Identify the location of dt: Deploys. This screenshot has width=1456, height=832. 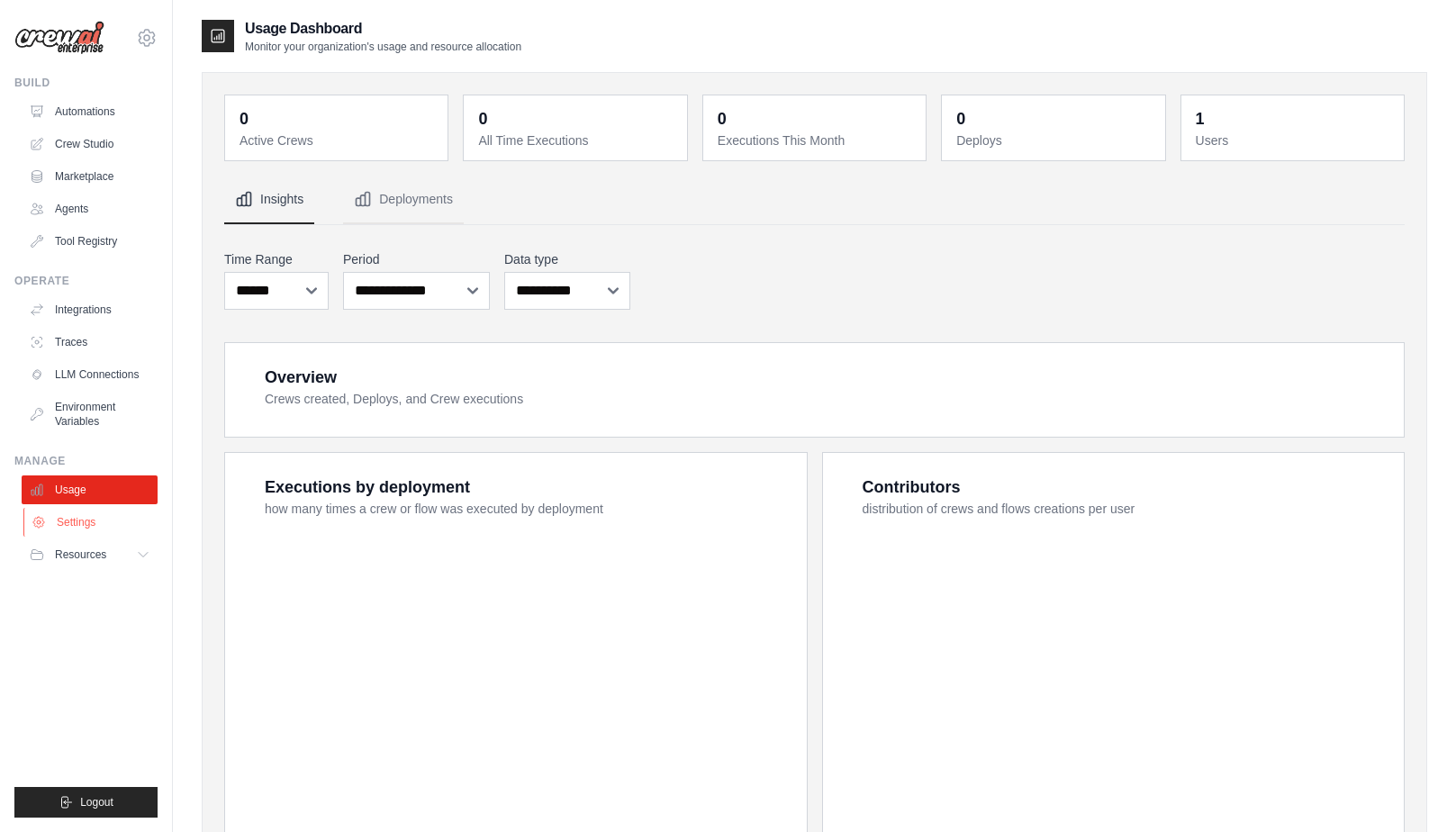
(1055, 140).